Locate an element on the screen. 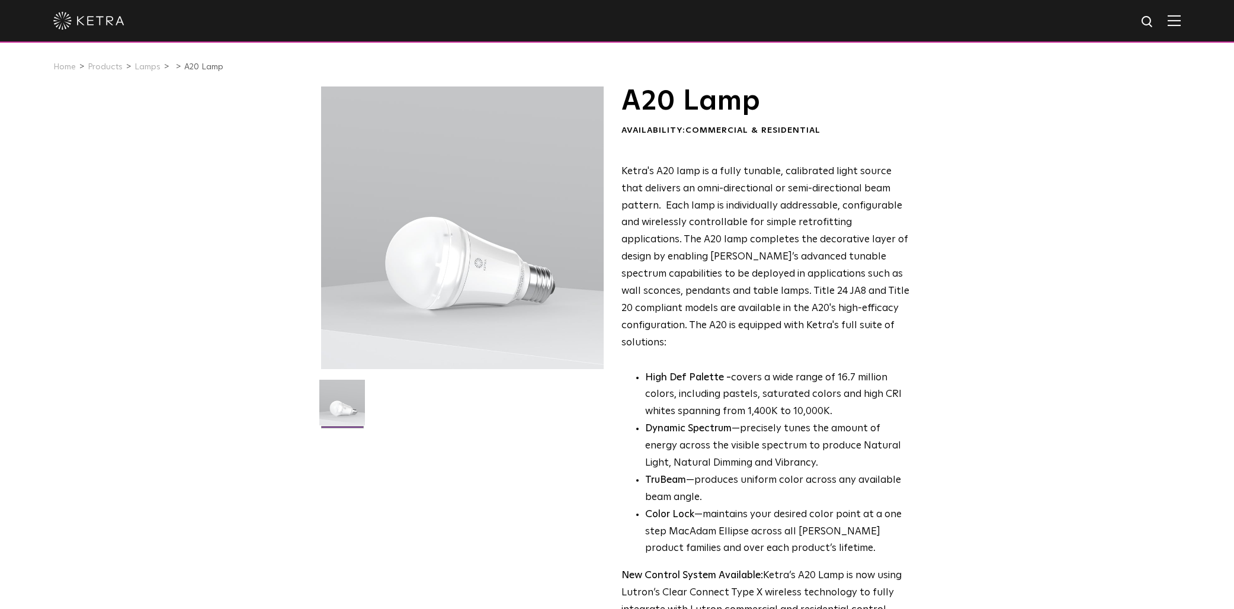  img: Hamburger%20Nav.svg is located at coordinates (1174, 20).